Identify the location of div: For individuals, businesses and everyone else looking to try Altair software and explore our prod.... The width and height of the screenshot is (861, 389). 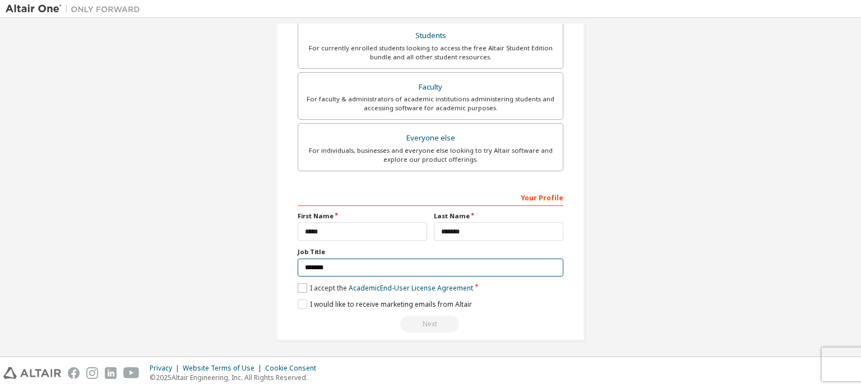
(430, 155).